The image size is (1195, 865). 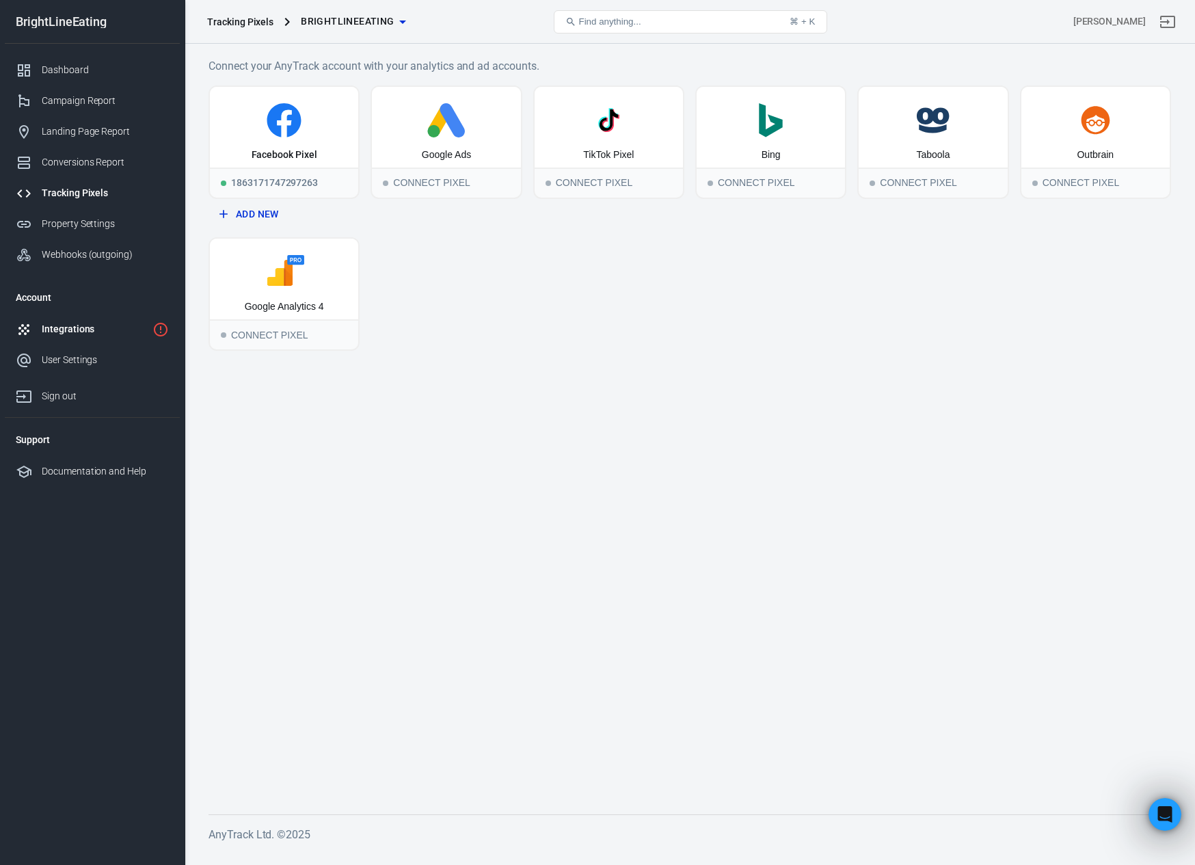 What do you see at coordinates (161, 329) in the screenshot?
I see `svg: 1 networks not verified yet` at bounding box center [161, 329].